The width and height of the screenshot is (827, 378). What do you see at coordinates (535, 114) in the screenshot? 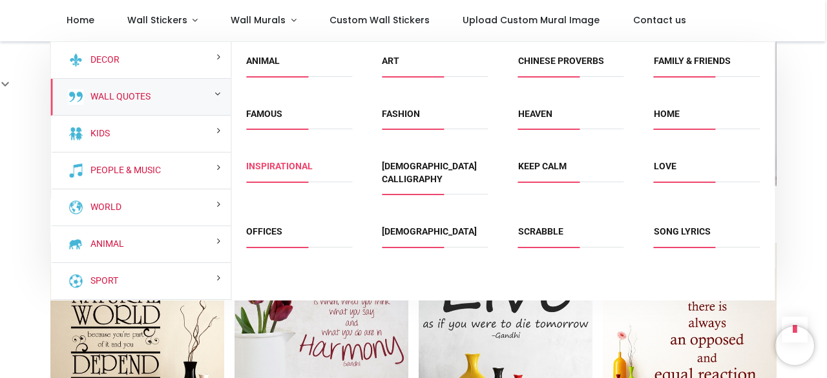
I see `a: Heaven` at bounding box center [535, 114].